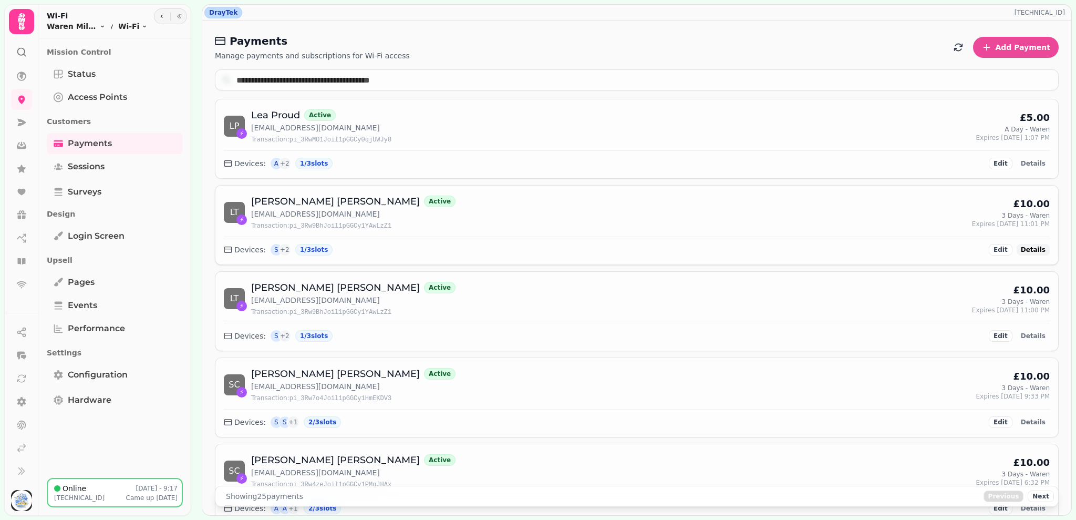 The image size is (1076, 520). What do you see at coordinates (115, 214) in the screenshot?
I see `p: Design` at bounding box center [115, 214].